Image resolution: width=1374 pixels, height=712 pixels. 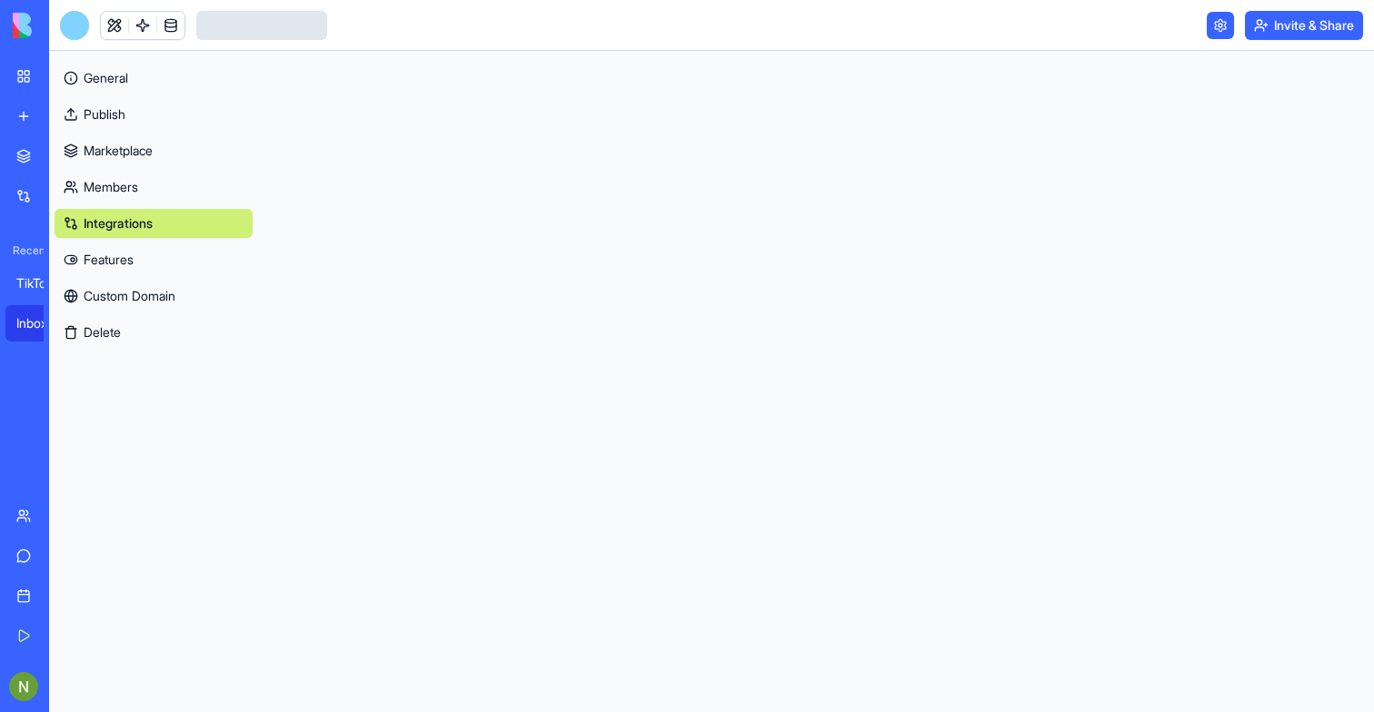 I want to click on a: Publish, so click(x=154, y=114).